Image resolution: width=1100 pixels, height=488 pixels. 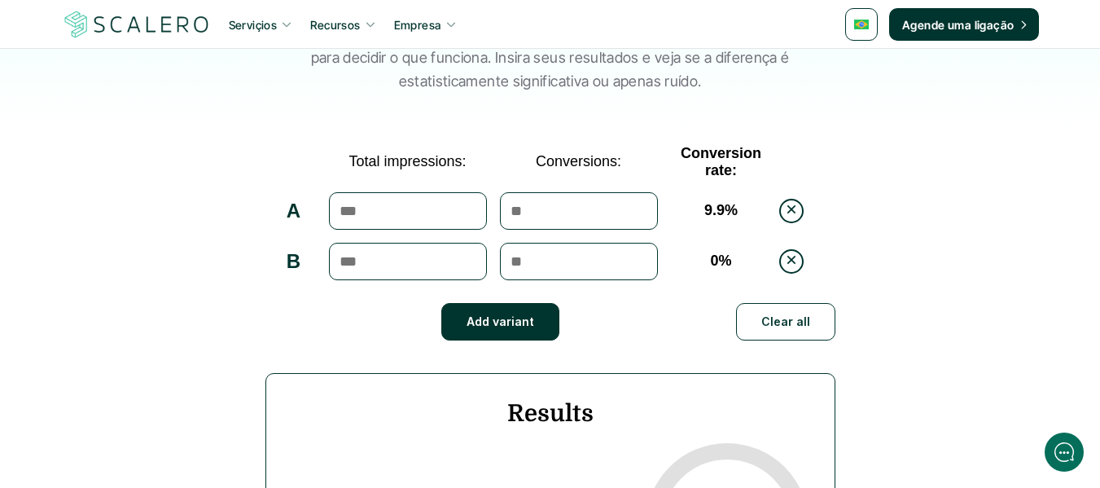 I want to click on td: Conversion rate:, so click(x=721, y=162).